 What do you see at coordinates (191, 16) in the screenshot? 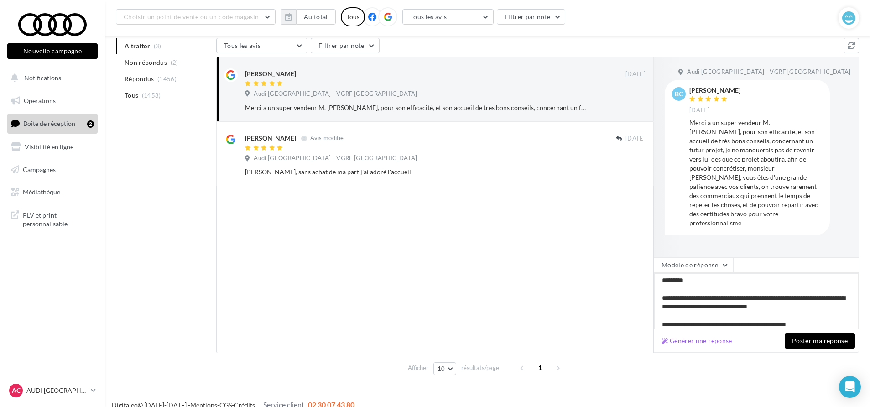
I see `span: Choisir un point de vente ou un code magasin` at bounding box center [191, 16].